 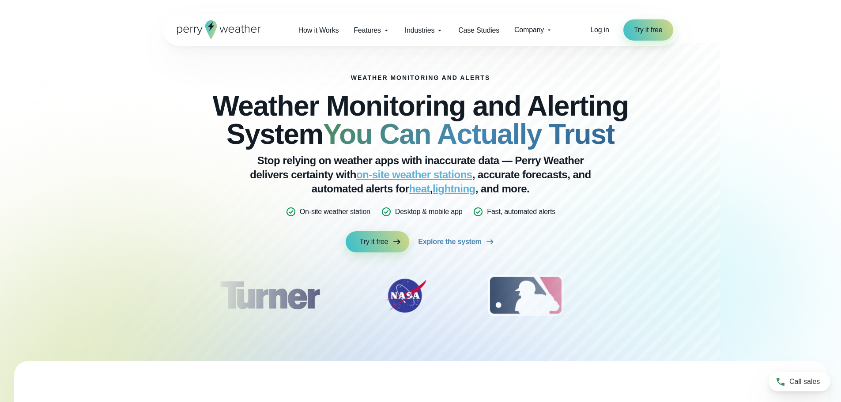 What do you see at coordinates (367, 30) in the screenshot?
I see `span: Features` at bounding box center [367, 30].